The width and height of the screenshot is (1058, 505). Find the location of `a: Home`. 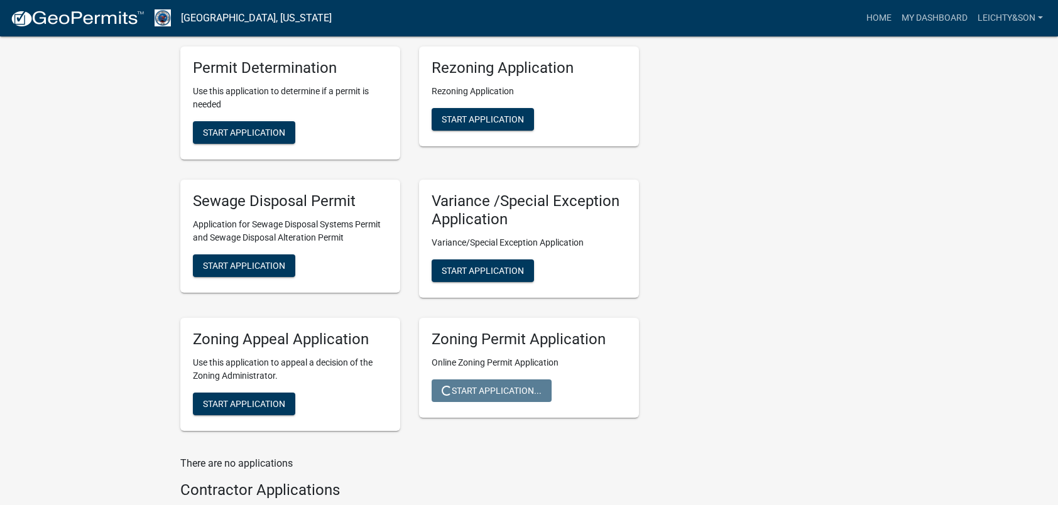

a: Home is located at coordinates (879, 18).